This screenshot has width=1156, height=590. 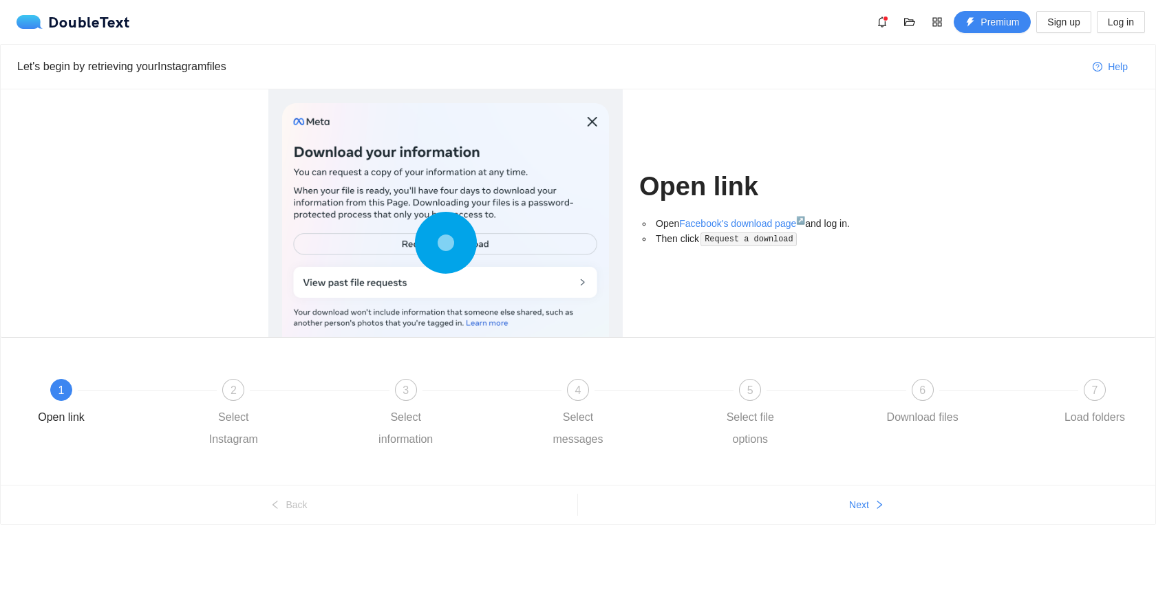 I want to click on div: Select Instagram, so click(x=233, y=429).